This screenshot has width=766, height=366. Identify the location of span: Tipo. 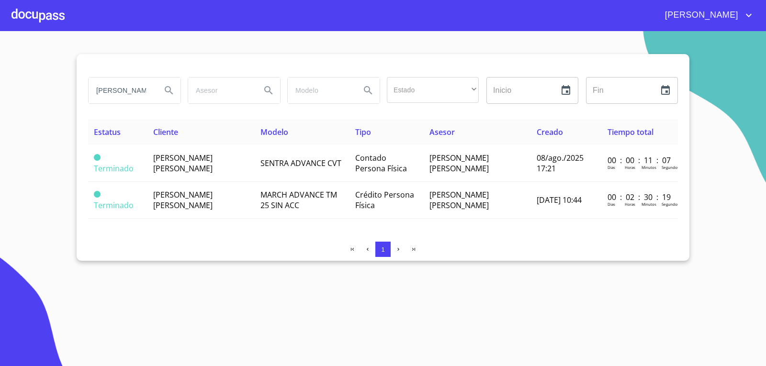
(363, 132).